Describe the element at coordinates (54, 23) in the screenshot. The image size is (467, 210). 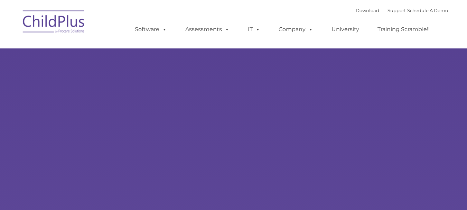
I see `img: ChildPlus by Procare Solutions` at that location.